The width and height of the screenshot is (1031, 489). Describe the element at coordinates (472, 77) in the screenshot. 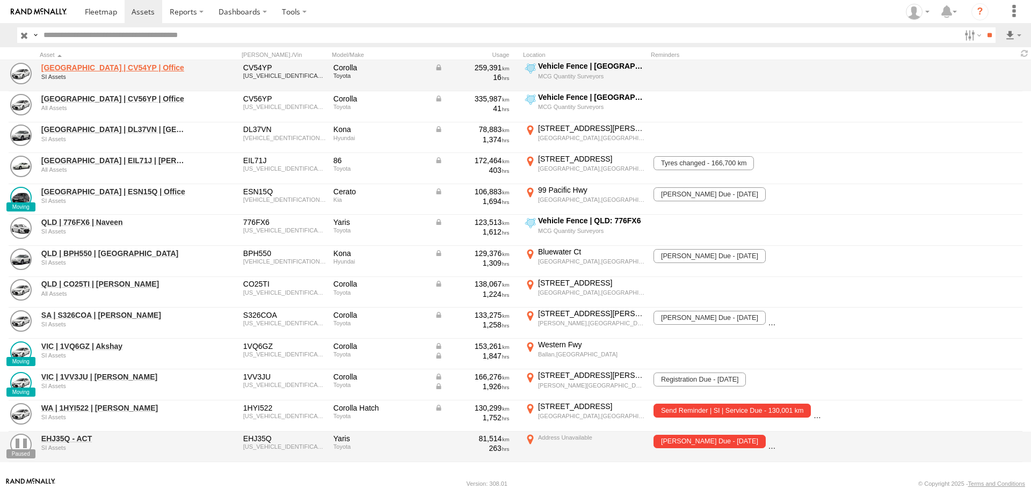

I see `div: 16` at that location.